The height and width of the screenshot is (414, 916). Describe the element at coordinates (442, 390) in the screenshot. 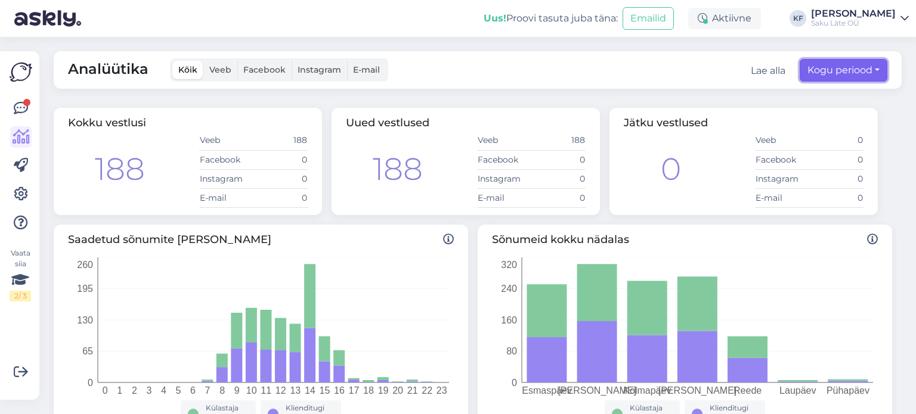

I see `tspan: 23` at that location.